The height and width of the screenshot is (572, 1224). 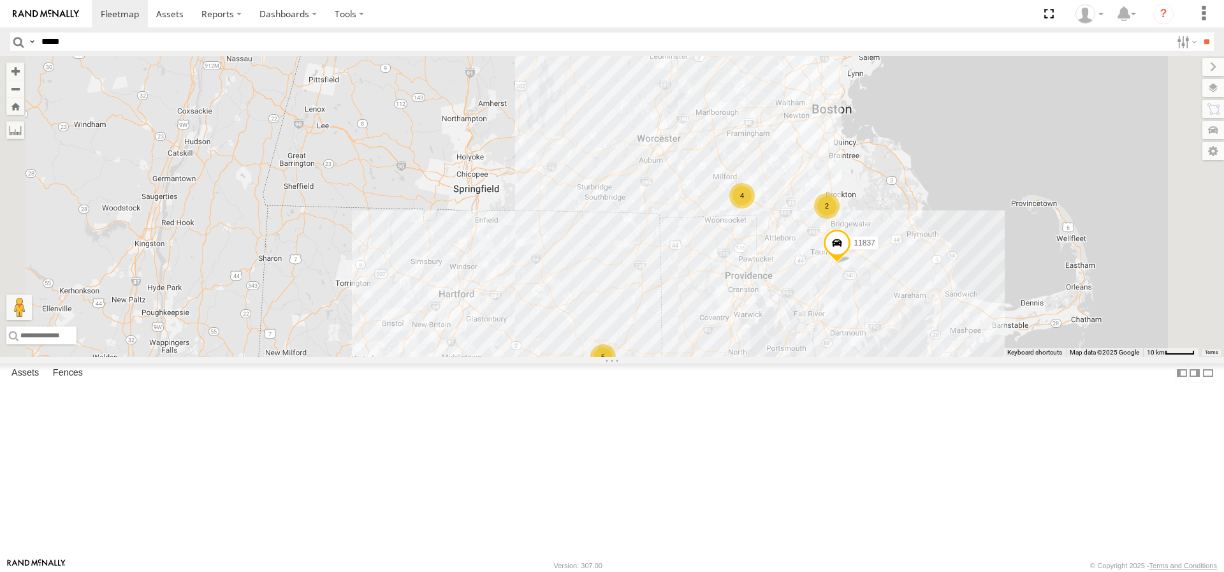 I want to click on span: Map data ©2025 Google, so click(x=1104, y=352).